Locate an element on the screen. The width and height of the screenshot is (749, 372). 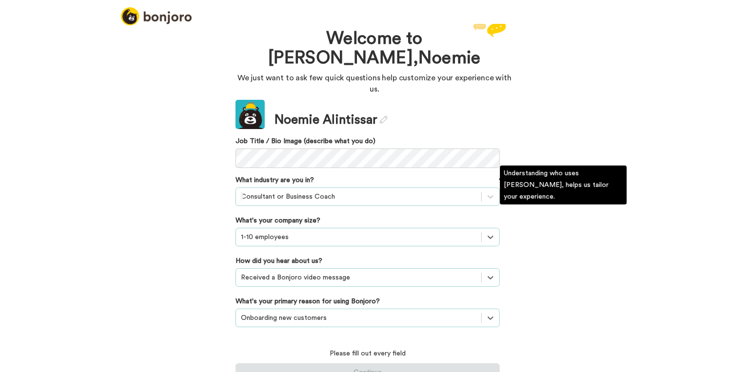
p: We just want to ask few quick questions help customize your experience with us. is located at coordinates (374, 84).